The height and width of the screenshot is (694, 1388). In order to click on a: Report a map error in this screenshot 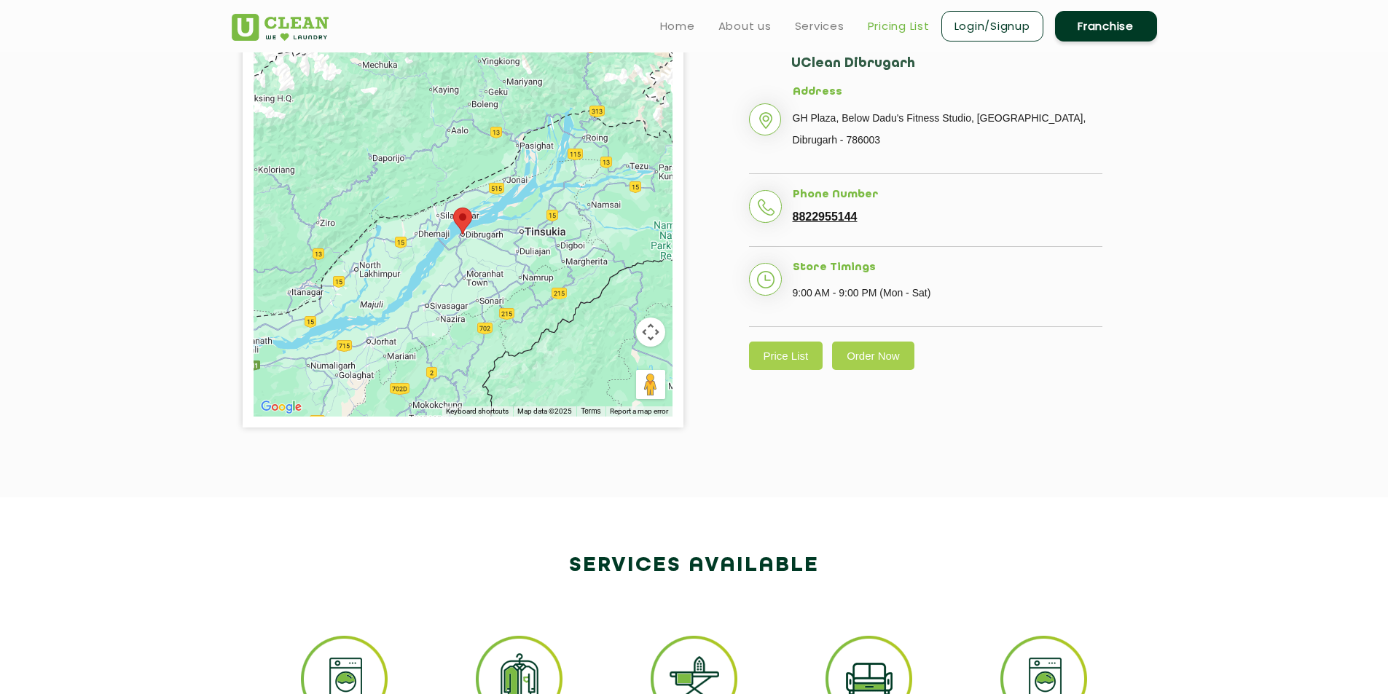, I will do `click(639, 412)`.